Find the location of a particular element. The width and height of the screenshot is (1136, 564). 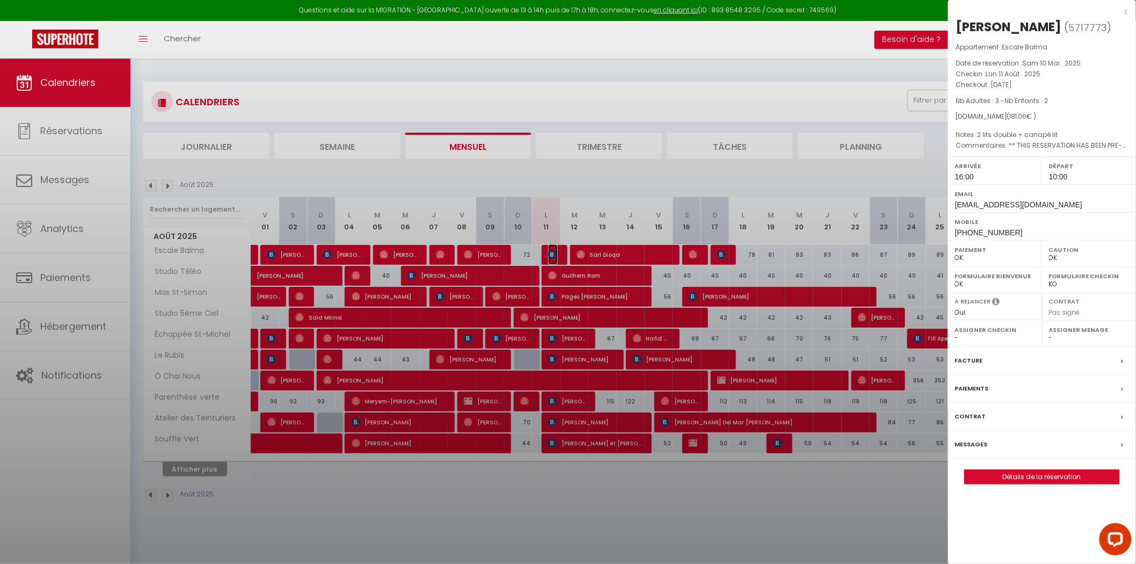

p: Appartement : is located at coordinates (1042, 47).